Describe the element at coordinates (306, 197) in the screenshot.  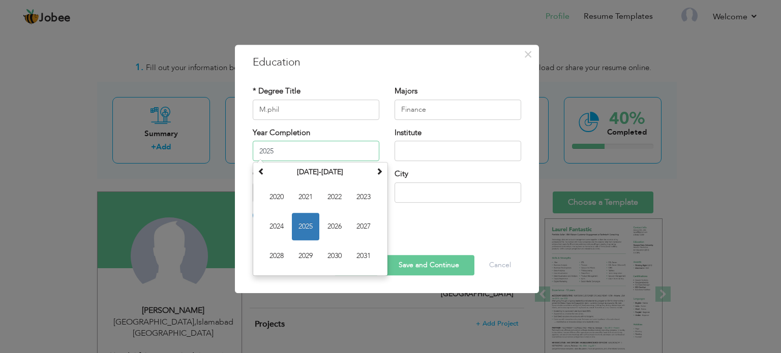
I see `span: 2021` at that location.